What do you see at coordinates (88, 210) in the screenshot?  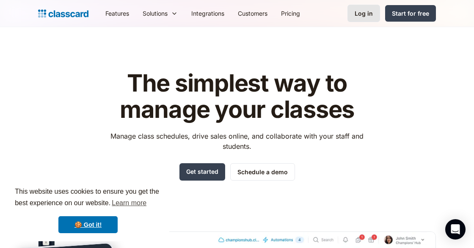 I see `div: cookieconsent` at bounding box center [88, 210].